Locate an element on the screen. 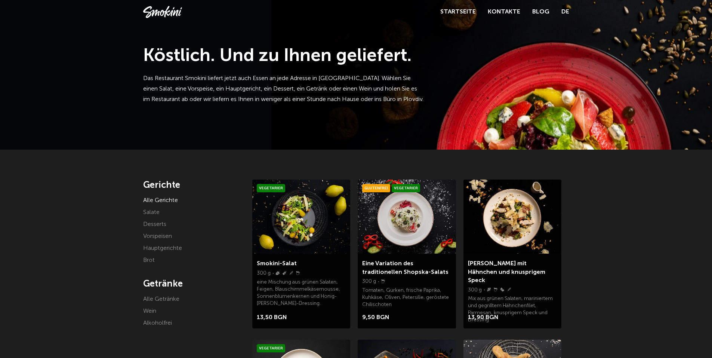 This screenshot has height=358, width=712. a: Vorspeisen is located at coordinates (157, 236).